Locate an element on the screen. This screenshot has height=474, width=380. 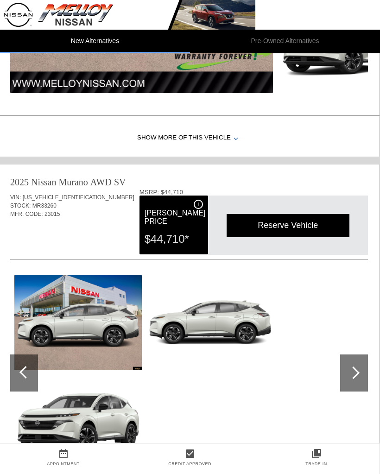
span: STOCK: is located at coordinates (20, 206).